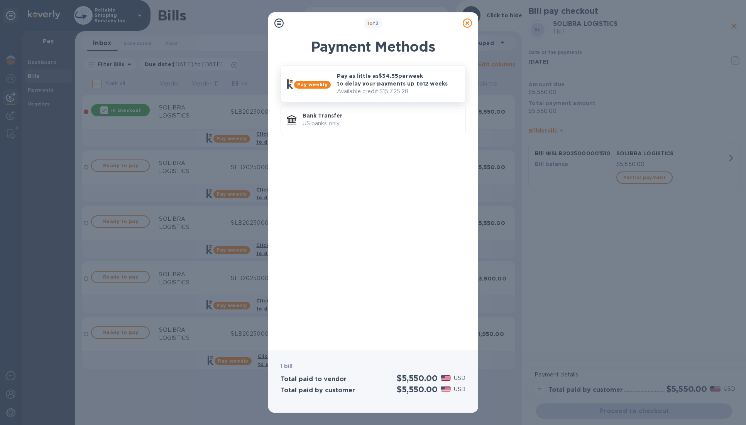 This screenshot has height=425, width=746. Describe the element at coordinates (312, 84) in the screenshot. I see `b: Pay weekly` at that location.